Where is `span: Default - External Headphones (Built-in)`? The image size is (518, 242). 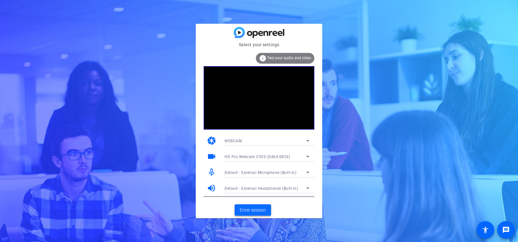 span: Default - External Headphones (Built-in) is located at coordinates (261, 188).